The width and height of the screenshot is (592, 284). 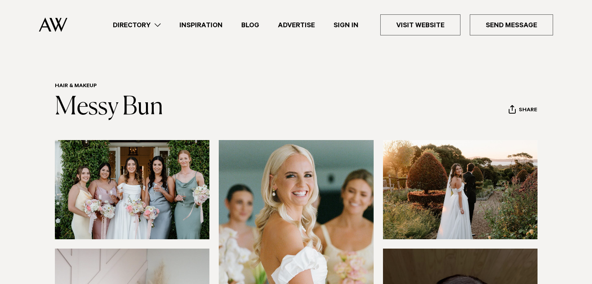 What do you see at coordinates (523, 111) in the screenshot?
I see `button: Share` at bounding box center [523, 111].